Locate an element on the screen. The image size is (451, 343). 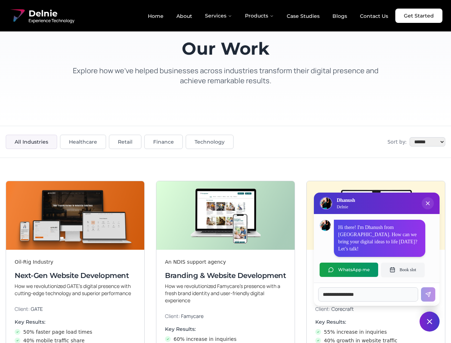
button: Book slot is located at coordinates (403, 270).